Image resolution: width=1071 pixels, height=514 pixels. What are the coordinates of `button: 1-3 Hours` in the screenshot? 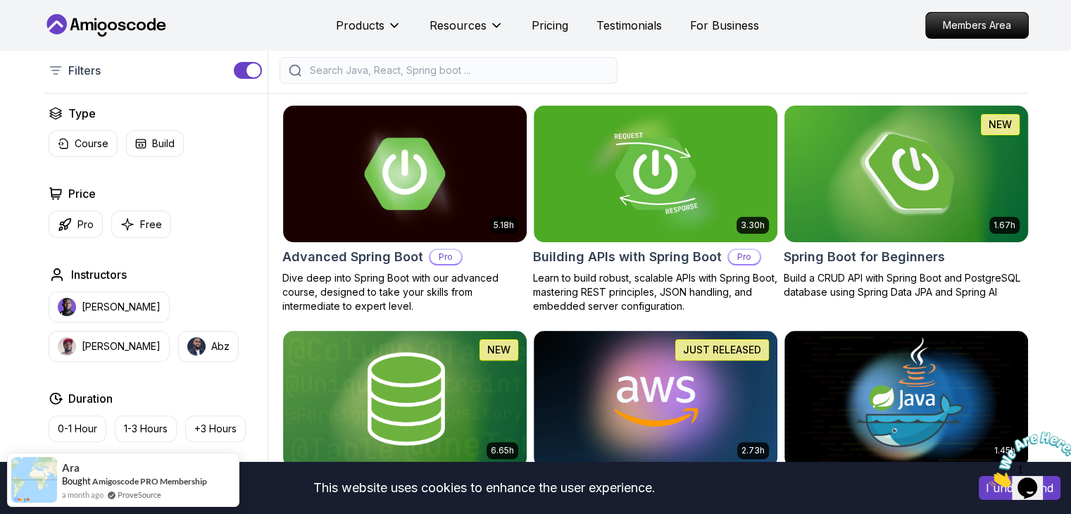 It's located at (146, 429).